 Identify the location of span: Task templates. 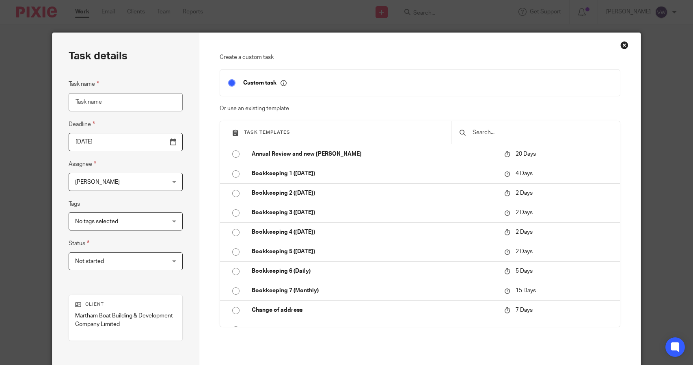
(267, 132).